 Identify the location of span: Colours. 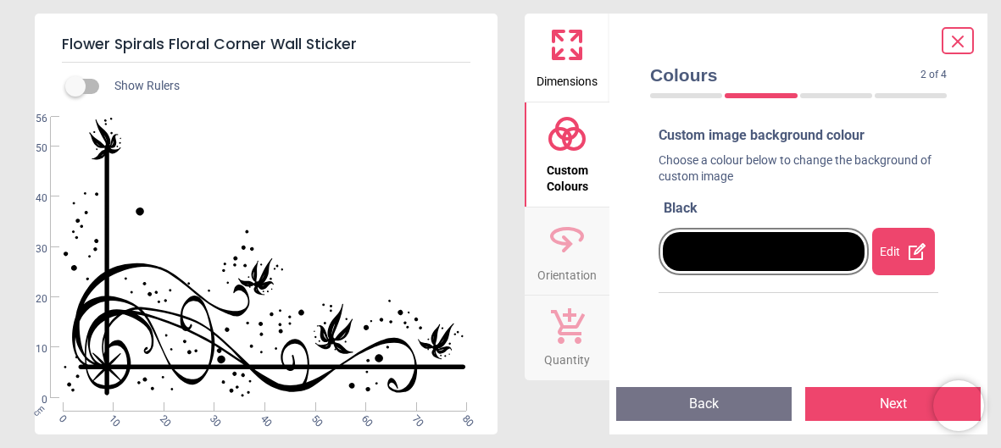
(785, 75).